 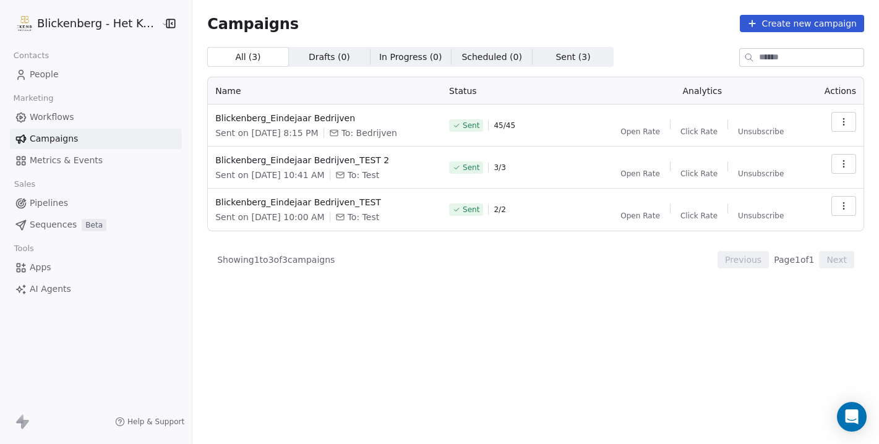 What do you see at coordinates (156, 422) in the screenshot?
I see `span: Help & Support` at bounding box center [156, 422].